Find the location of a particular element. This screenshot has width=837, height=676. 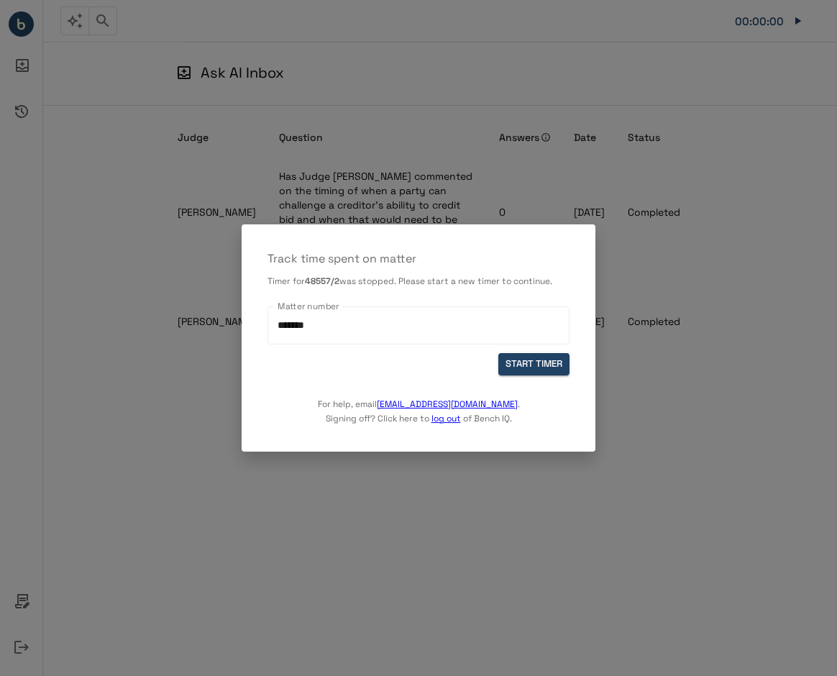

label: Matter number is located at coordinates (309, 306).